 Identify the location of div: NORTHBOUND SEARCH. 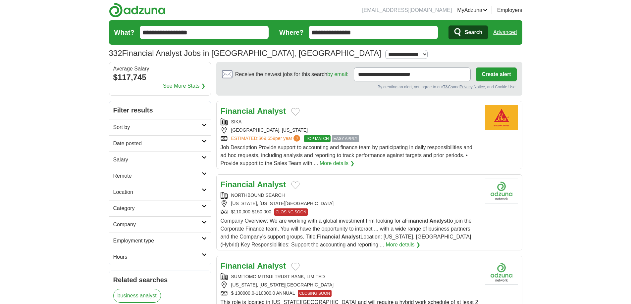
(350, 195).